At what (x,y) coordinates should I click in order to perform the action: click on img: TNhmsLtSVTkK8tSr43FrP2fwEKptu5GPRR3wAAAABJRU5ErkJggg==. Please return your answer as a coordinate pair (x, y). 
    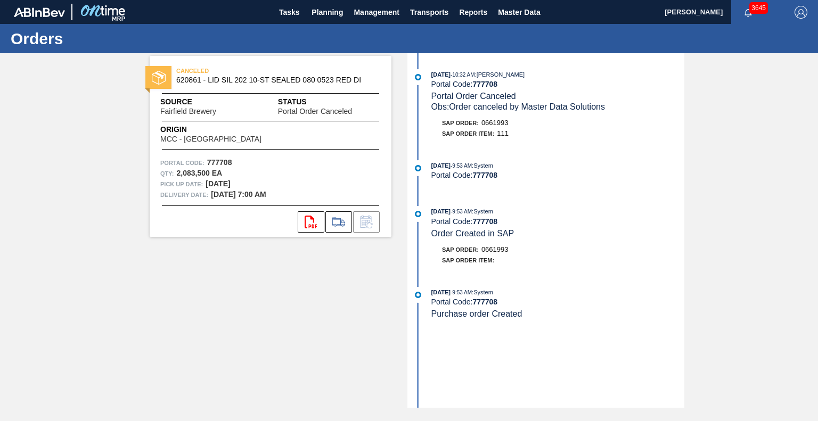
    Looking at the image, I should click on (39, 12).